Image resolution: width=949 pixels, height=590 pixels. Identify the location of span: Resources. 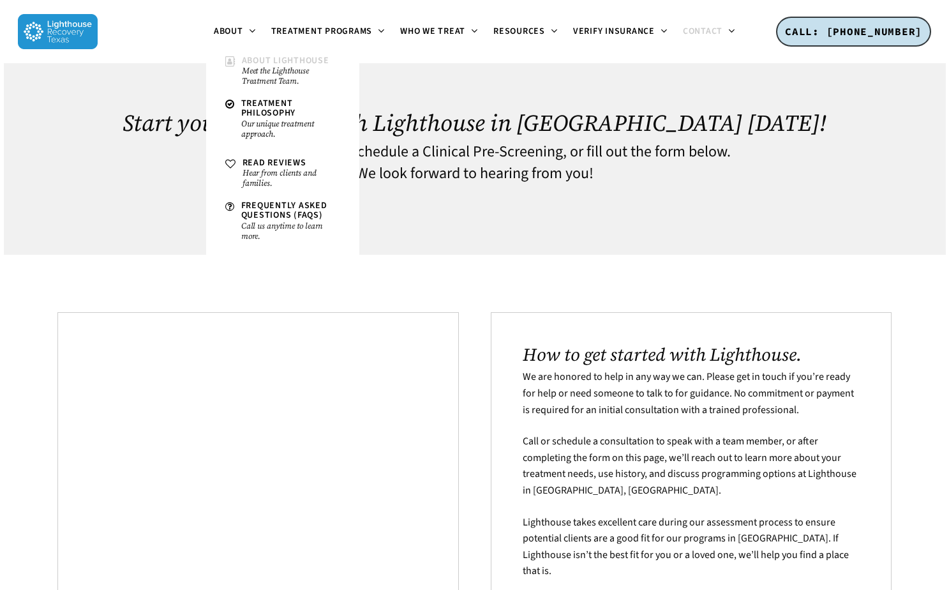
(519, 31).